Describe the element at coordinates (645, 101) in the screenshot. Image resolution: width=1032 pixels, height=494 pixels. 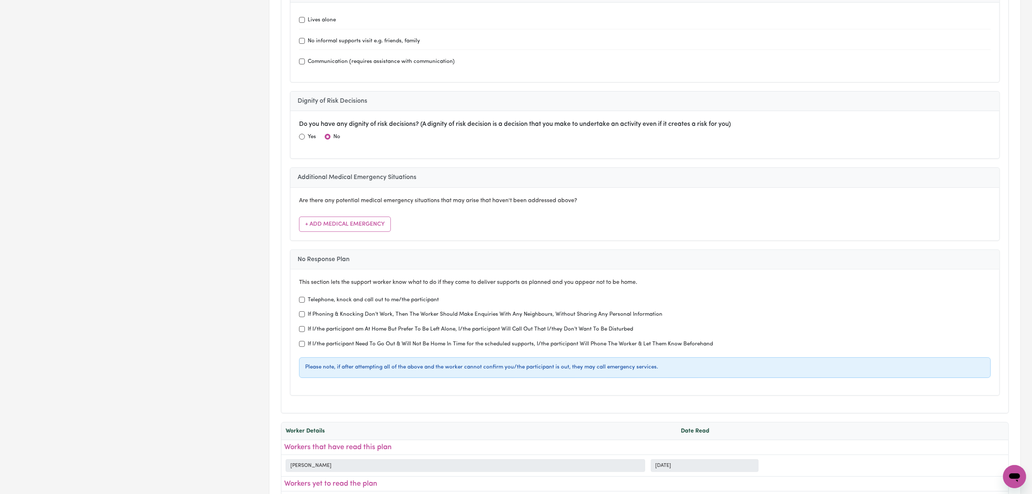
I see `h4: Dignity of Risk Decisions` at that location.